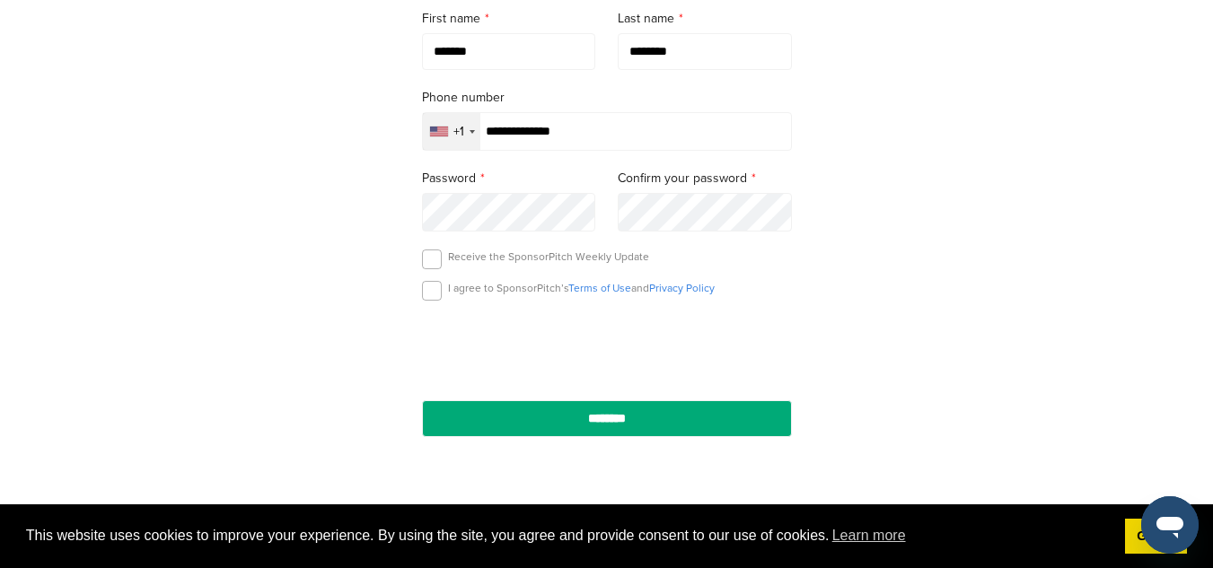 The height and width of the screenshot is (568, 1213). What do you see at coordinates (705, 179) in the screenshot?
I see `label: Confirm your password` at bounding box center [705, 179].